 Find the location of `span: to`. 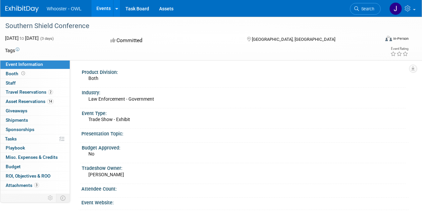

span: to is located at coordinates (22, 38).